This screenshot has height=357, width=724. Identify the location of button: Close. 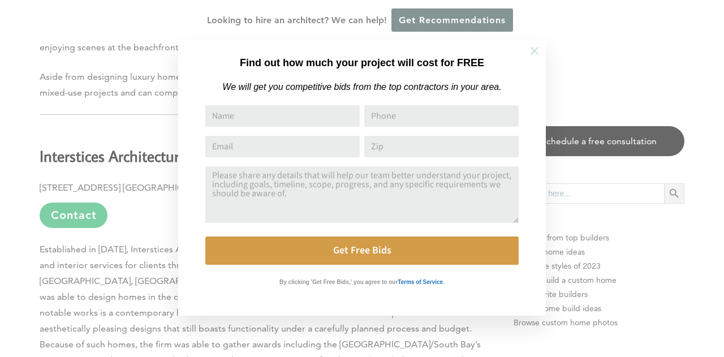
(534, 51).